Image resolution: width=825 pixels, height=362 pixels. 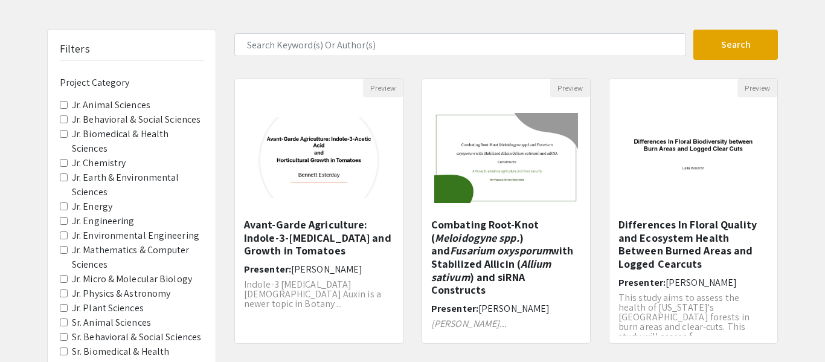 I want to click on h5: Filters, so click(x=75, y=49).